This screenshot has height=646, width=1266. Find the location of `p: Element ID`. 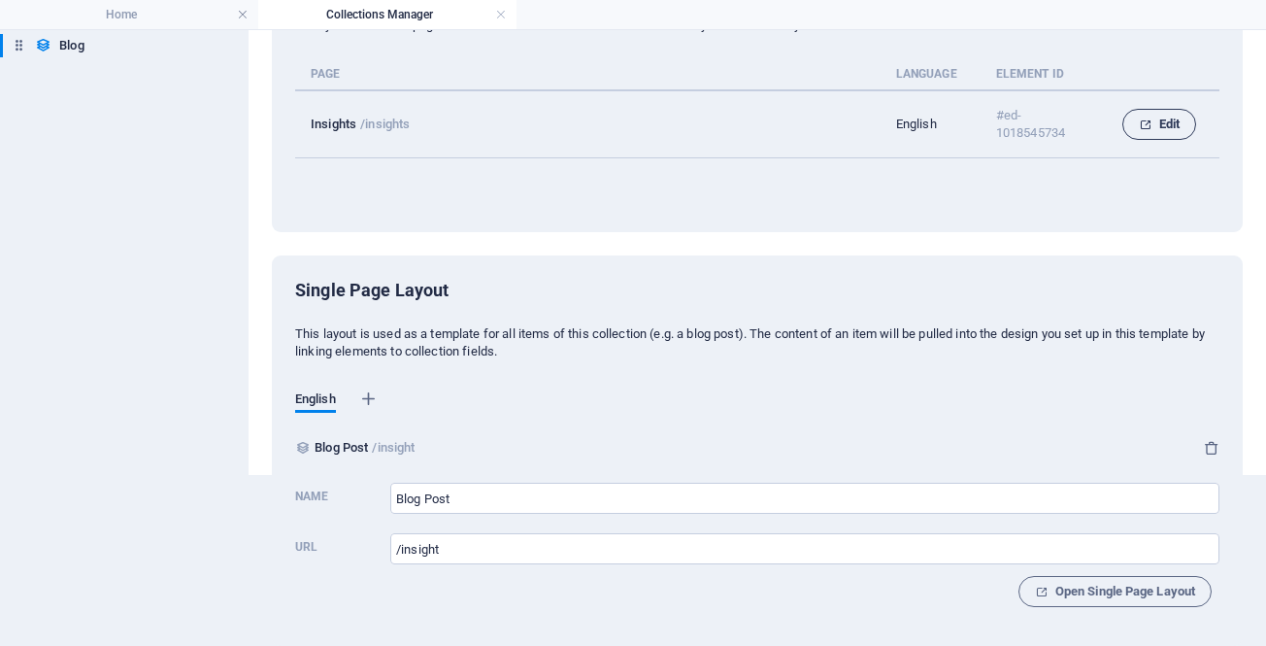

p: Element ID is located at coordinates (1040, 74).